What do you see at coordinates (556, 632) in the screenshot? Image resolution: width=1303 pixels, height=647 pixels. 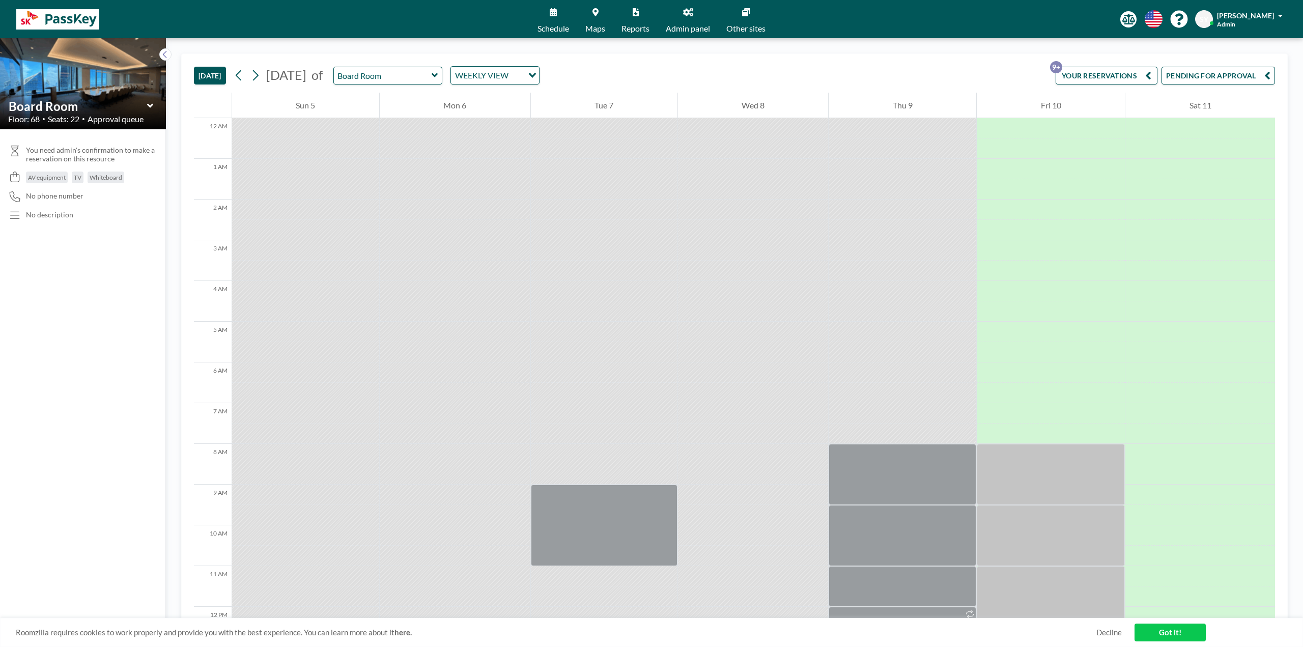 I see `span: Roomzilla requires cookies to work properly and provide you with the best experience. You can lea...` at bounding box center [556, 632].